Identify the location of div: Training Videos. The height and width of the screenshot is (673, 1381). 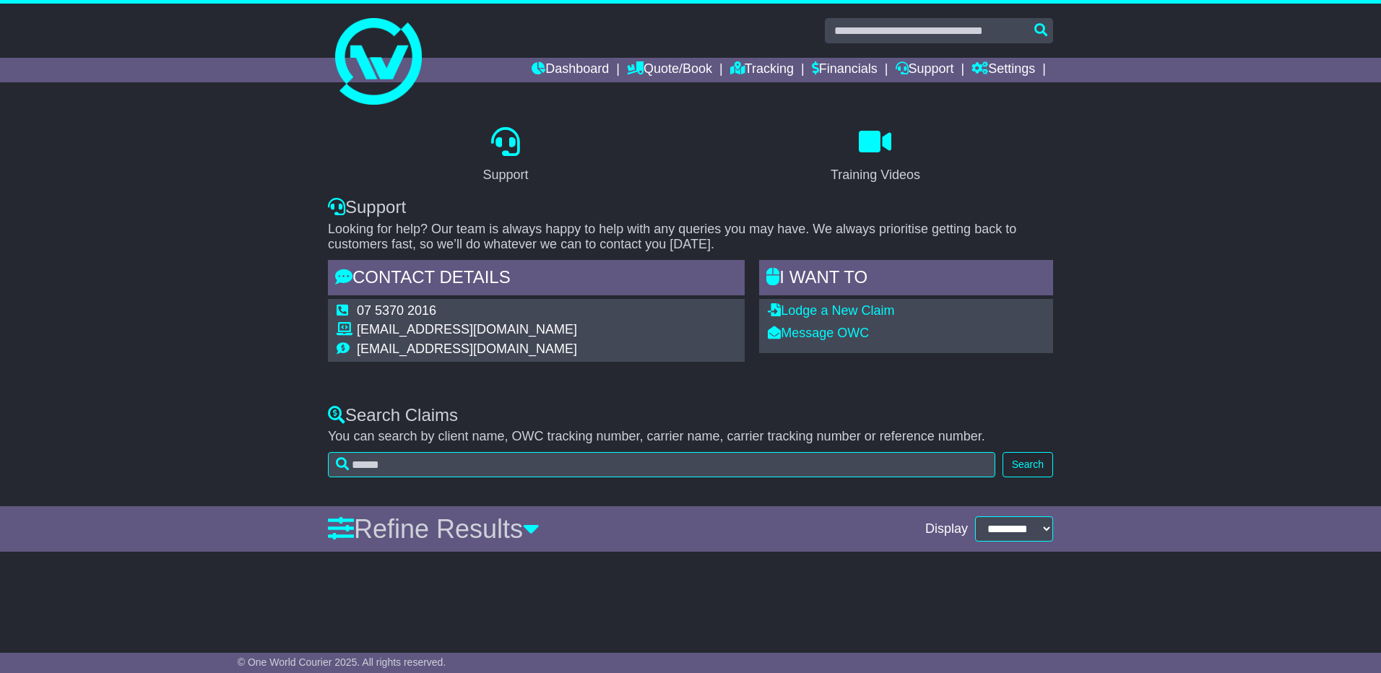
(876, 175).